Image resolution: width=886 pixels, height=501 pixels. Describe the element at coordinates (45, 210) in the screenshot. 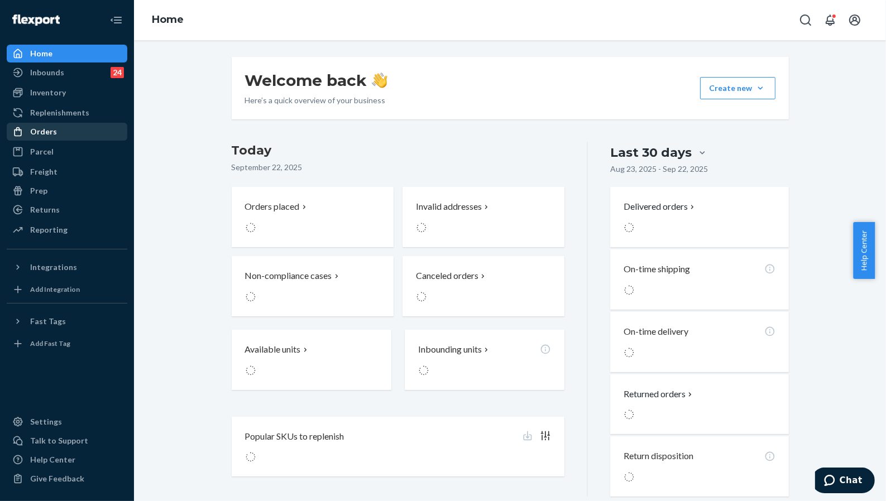

I see `div: Returns` at that location.